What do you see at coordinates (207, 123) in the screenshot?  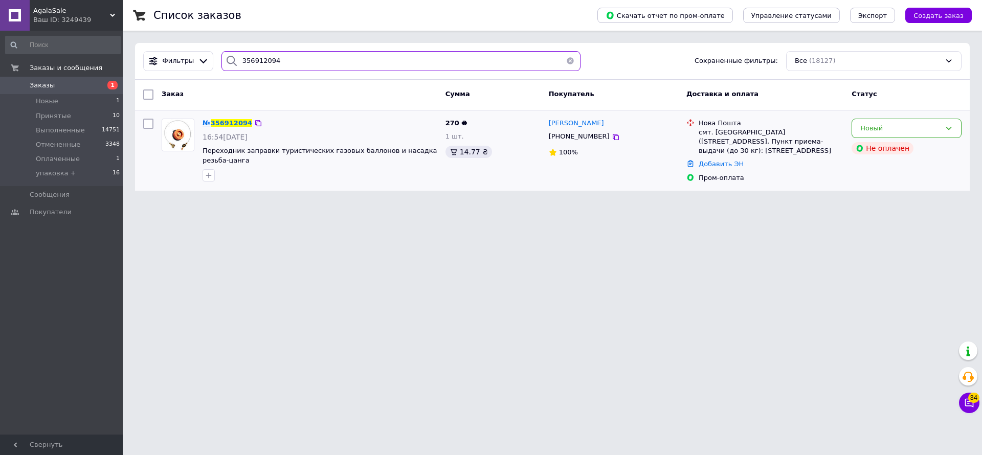 I see `span: №` at bounding box center [207, 123].